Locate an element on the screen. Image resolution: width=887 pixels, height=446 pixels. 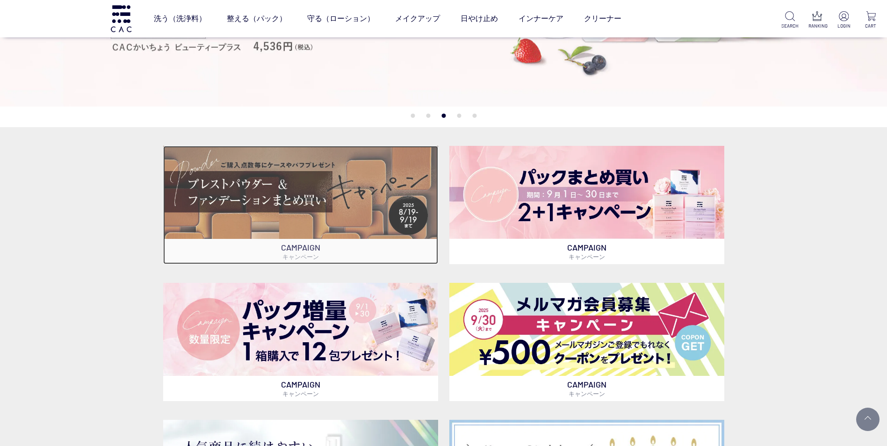
a: インナーケア is located at coordinates (541, 19).